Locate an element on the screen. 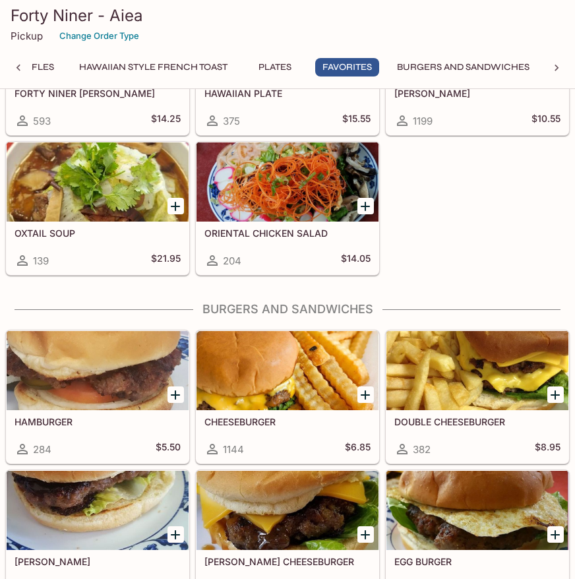 This screenshot has width=575, height=579. h5: $14.25 is located at coordinates (166, 121).